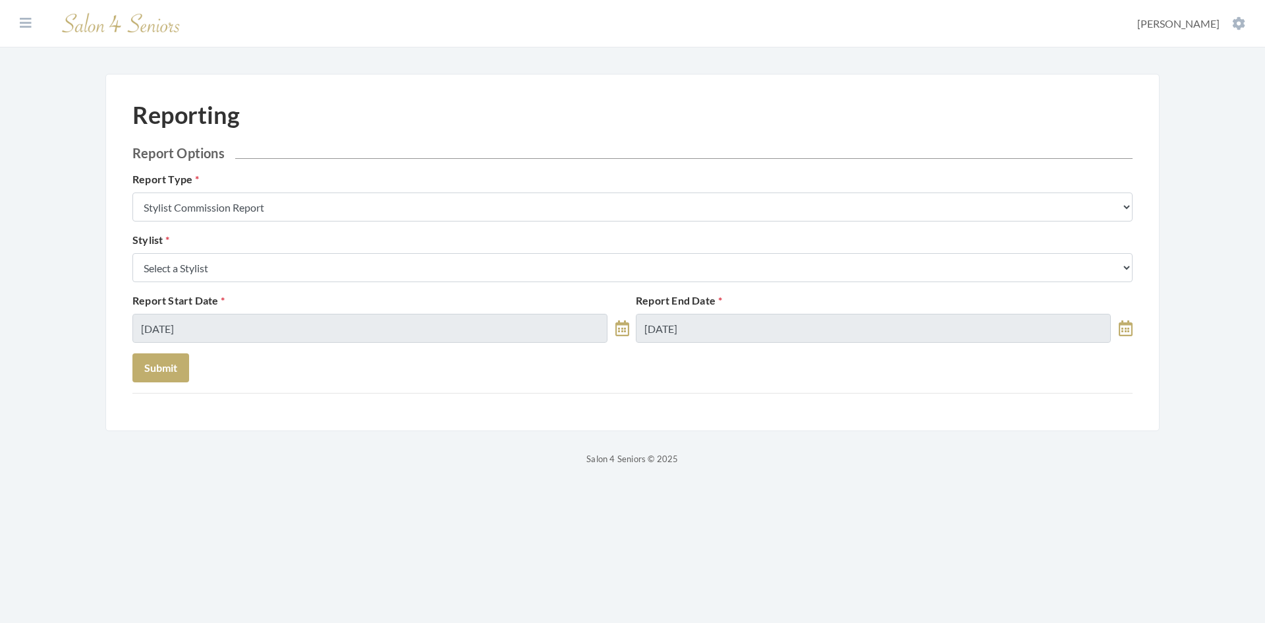  Describe the element at coordinates (179, 300) in the screenshot. I see `label: Report Start Date` at that location.